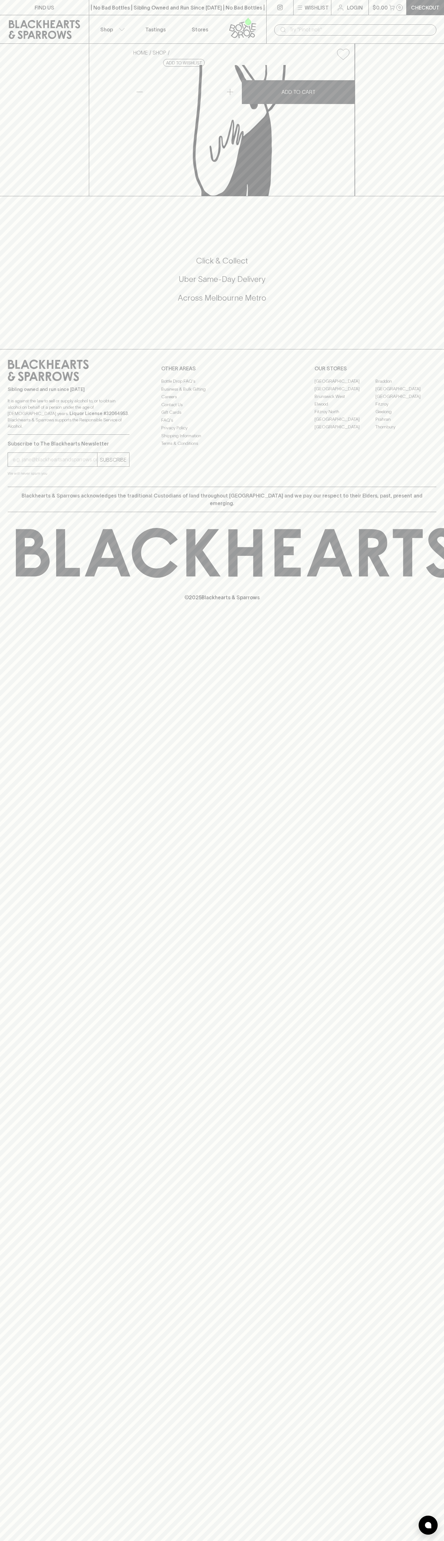  Describe the element at coordinates (113, 459) in the screenshot. I see `button: SUBSCRIBE` at that location.